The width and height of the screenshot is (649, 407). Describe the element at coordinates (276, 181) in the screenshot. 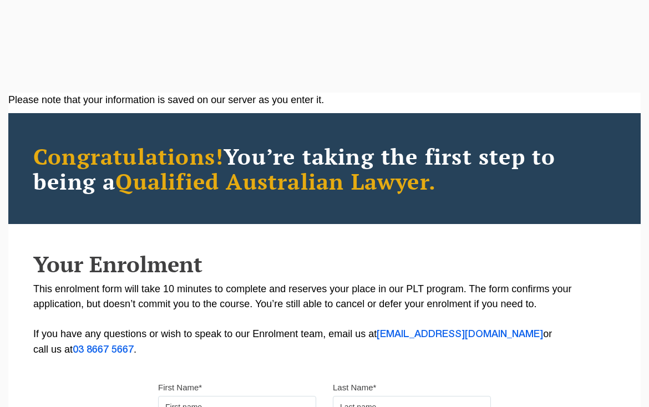

I see `span: Qualified Australian Lawyer.` at that location.